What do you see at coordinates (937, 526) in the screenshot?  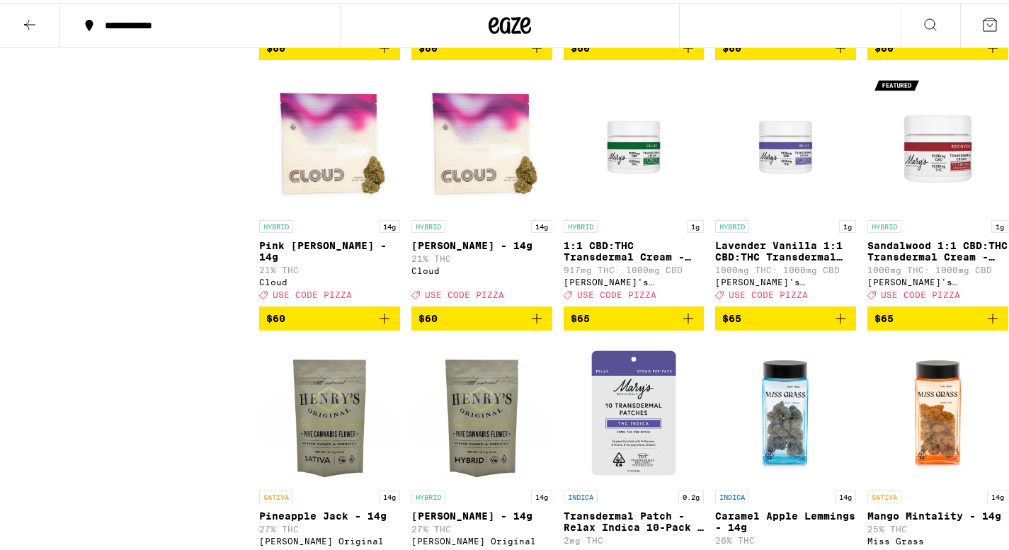 I see `p: 25% THC` at bounding box center [937, 526].